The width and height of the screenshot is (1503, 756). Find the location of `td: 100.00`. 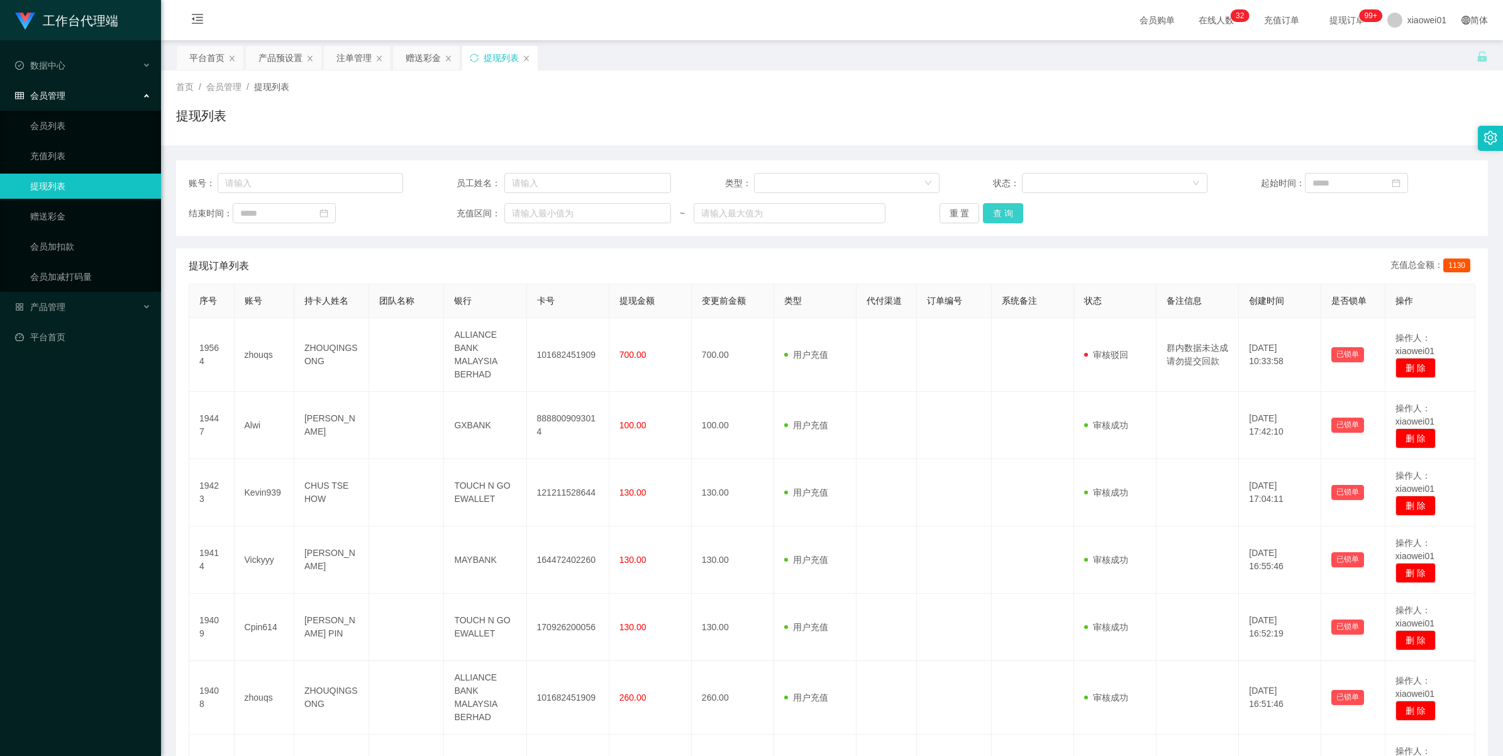

td: 100.00 is located at coordinates (733, 425).